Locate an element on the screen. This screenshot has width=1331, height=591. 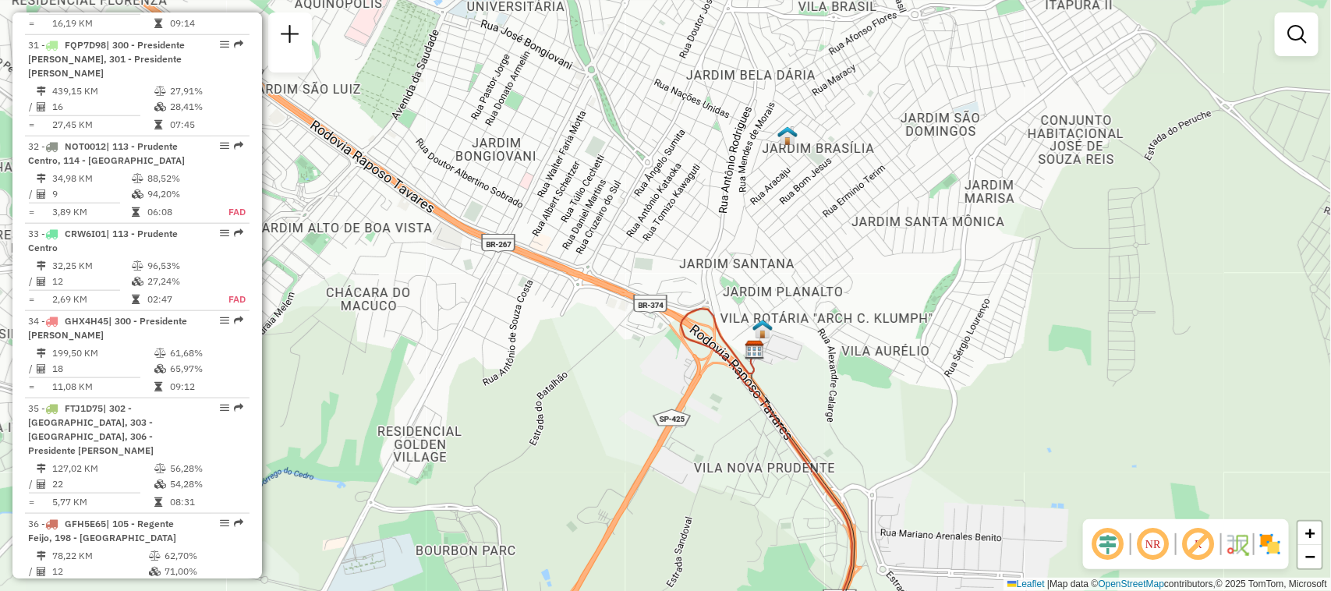
td: 54,28% is located at coordinates (206, 484).